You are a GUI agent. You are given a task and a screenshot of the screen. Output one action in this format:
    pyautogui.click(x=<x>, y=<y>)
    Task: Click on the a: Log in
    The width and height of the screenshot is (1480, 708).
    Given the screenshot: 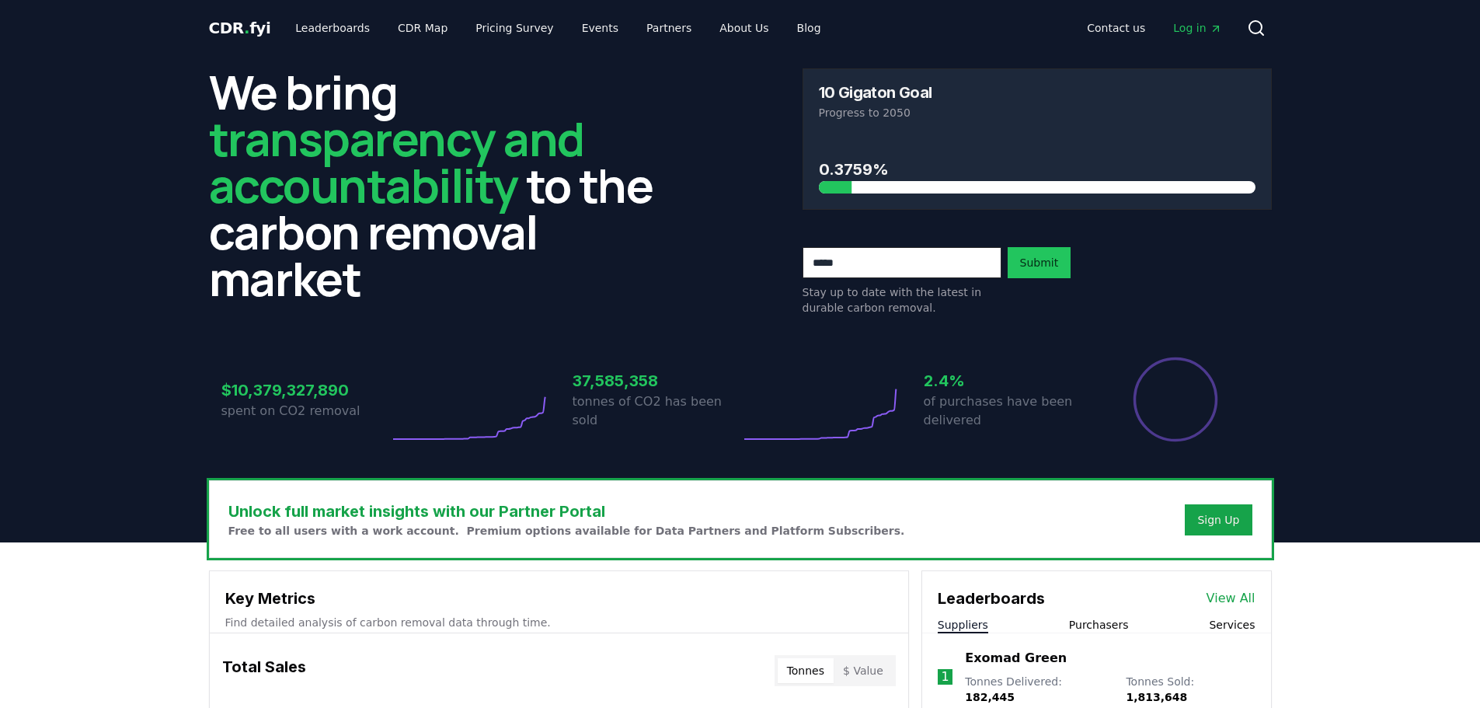 What is the action you would take?
    pyautogui.click(x=1198, y=28)
    